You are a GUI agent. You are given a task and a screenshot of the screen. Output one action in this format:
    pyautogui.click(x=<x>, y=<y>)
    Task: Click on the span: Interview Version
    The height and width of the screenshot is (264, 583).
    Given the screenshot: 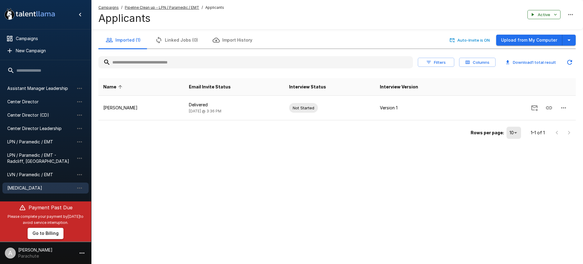 What is the action you would take?
    pyautogui.click(x=399, y=87)
    